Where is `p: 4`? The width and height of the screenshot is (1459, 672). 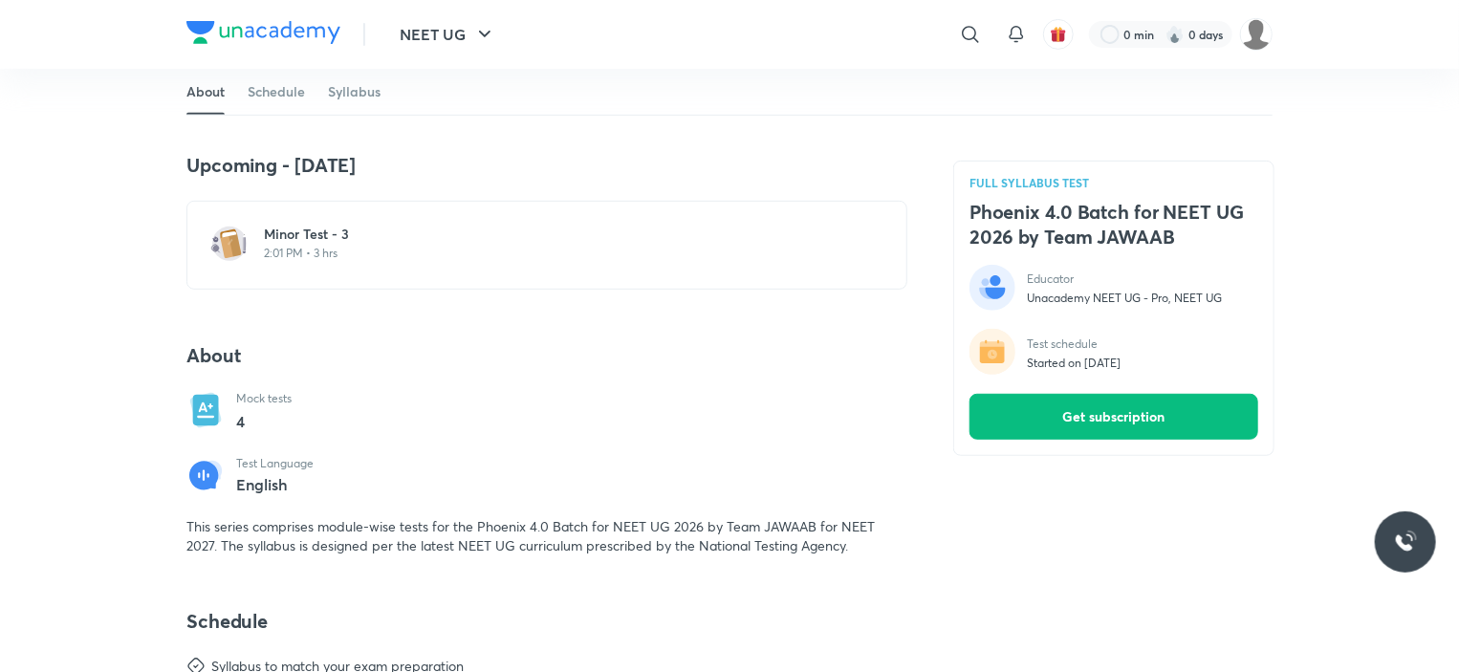
p: 4 is located at coordinates (264, 422).